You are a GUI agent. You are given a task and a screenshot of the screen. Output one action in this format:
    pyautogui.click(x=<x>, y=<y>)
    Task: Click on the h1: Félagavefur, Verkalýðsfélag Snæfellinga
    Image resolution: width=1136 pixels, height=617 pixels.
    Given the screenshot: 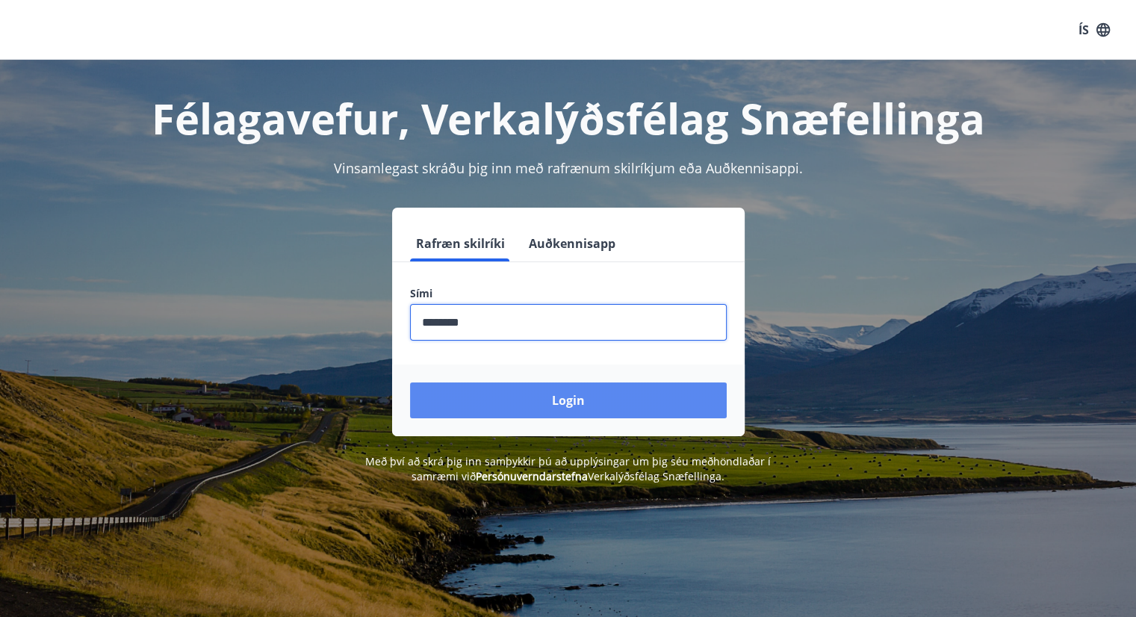 What is the action you would take?
    pyautogui.click(x=568, y=118)
    